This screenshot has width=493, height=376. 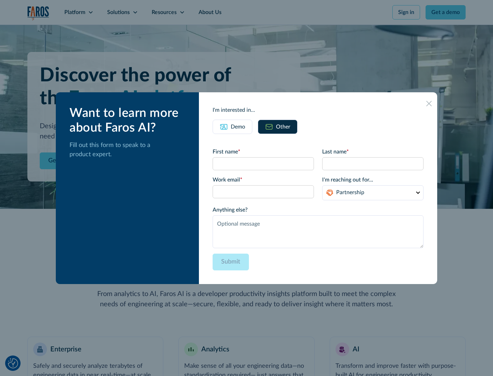 What do you see at coordinates (373, 152) in the screenshot?
I see `label: Last name` at bounding box center [373, 152].